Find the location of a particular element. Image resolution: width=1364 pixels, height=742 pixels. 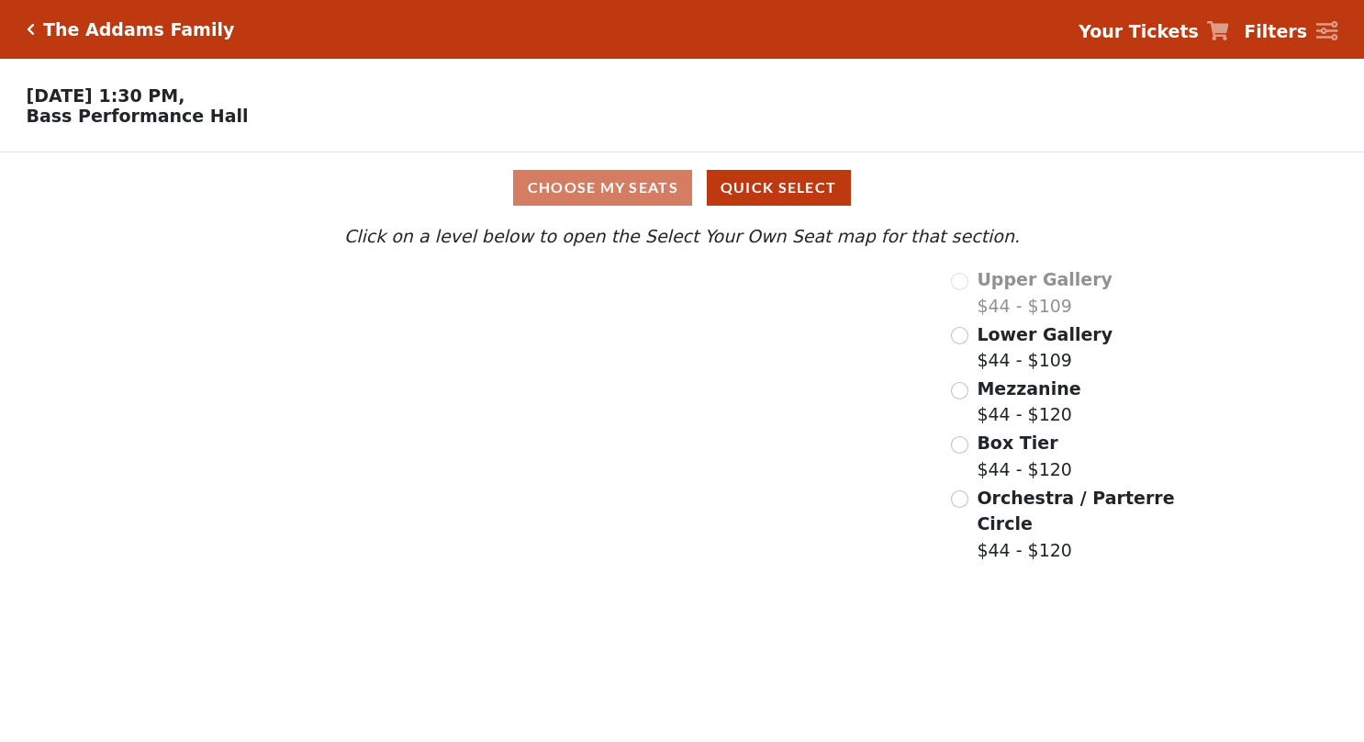

span: Mezzanine is located at coordinates (1028, 388).